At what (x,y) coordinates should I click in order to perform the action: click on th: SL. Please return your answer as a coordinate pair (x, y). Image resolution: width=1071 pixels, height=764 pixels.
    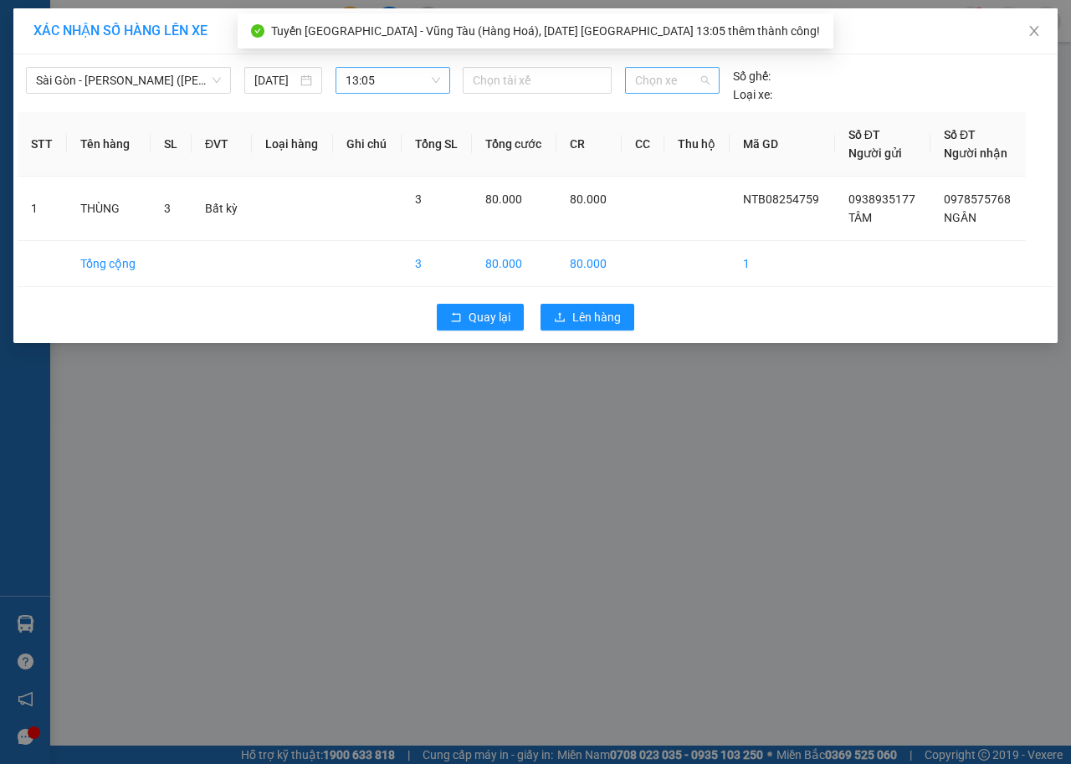
    Looking at the image, I should click on (171, 144).